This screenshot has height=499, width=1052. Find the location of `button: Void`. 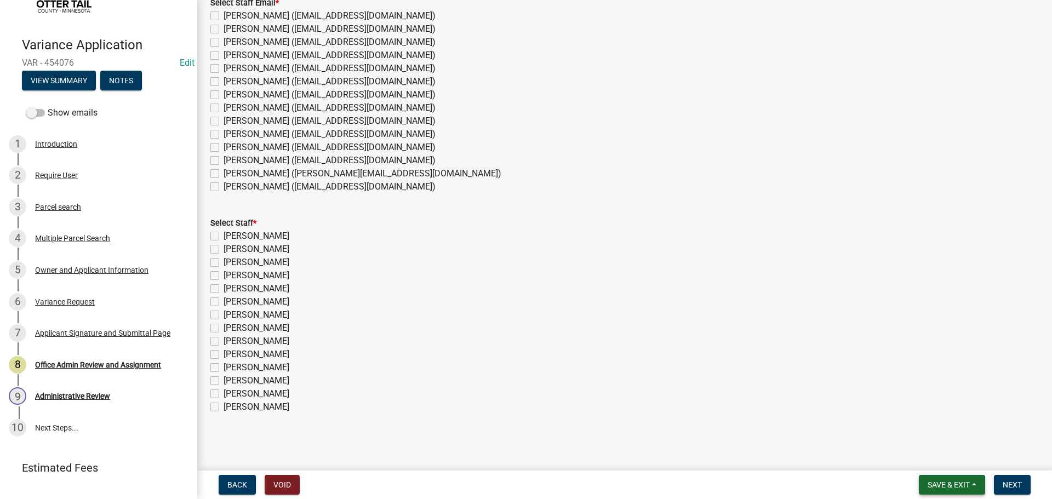

button: Void is located at coordinates (282, 485).